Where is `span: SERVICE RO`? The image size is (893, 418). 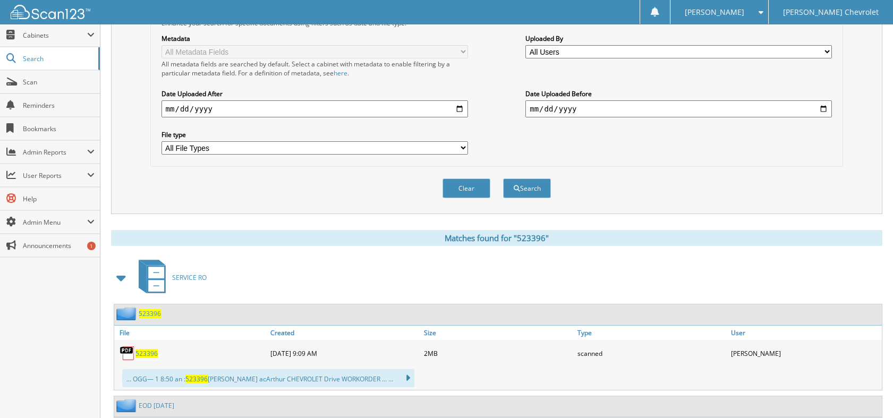
span: SERVICE RO is located at coordinates (189, 277).